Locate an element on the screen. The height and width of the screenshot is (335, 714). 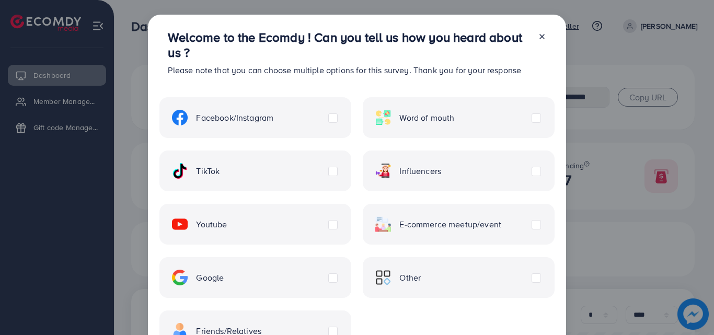
img: ic-youtube.715a0ca2.svg is located at coordinates (180, 224).